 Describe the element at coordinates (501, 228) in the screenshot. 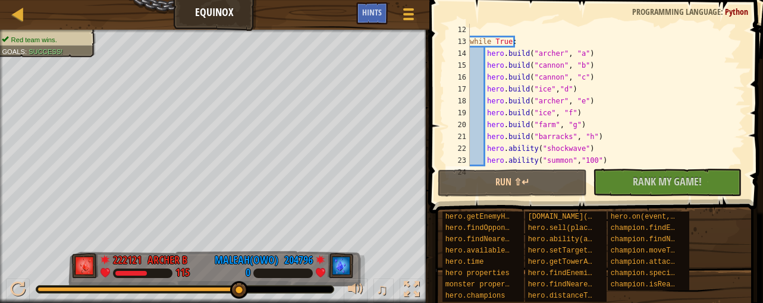

I see `span: hero.findOpponentEnemies()` at that location.